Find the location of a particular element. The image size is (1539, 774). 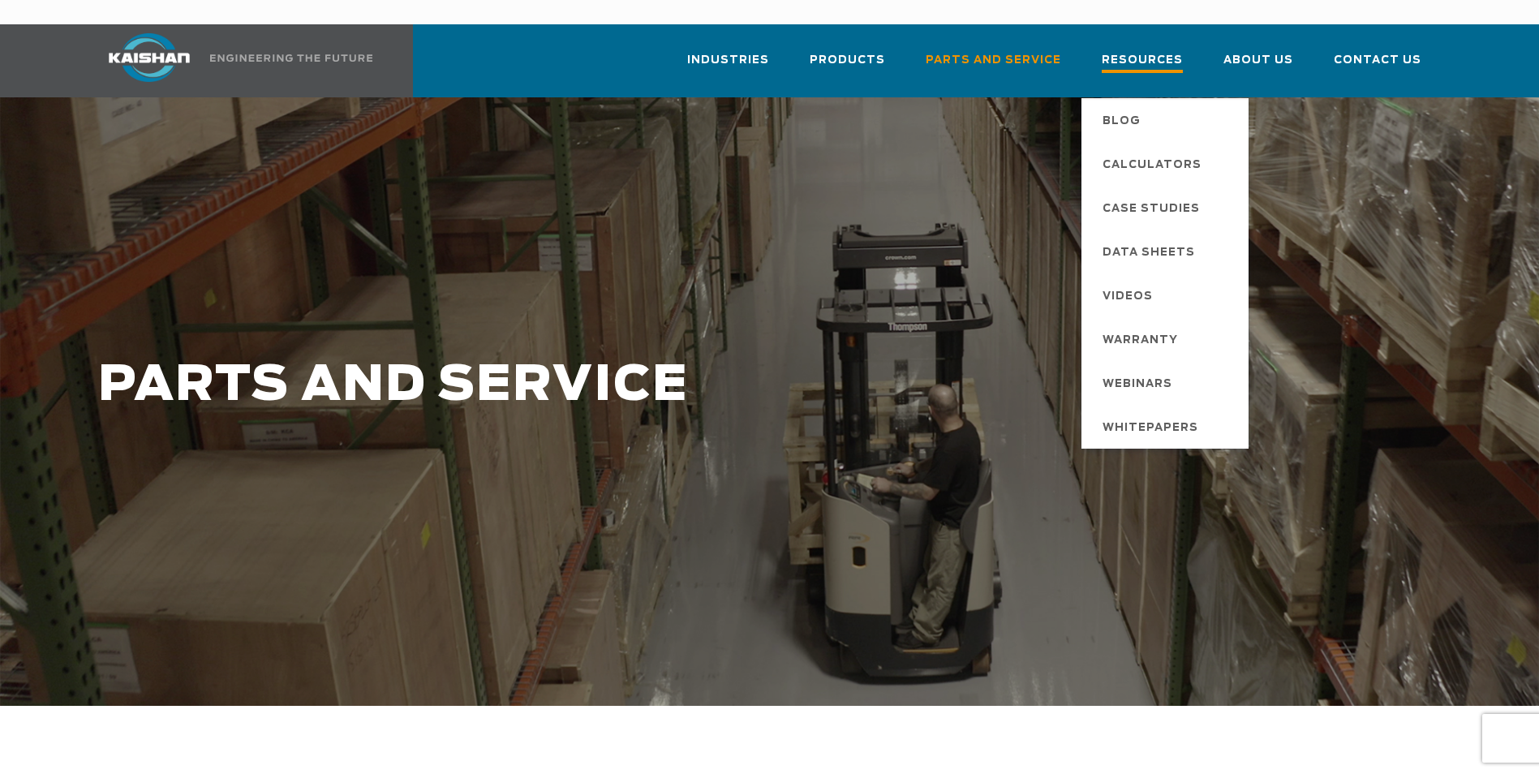

span: Industries is located at coordinates (728, 60).